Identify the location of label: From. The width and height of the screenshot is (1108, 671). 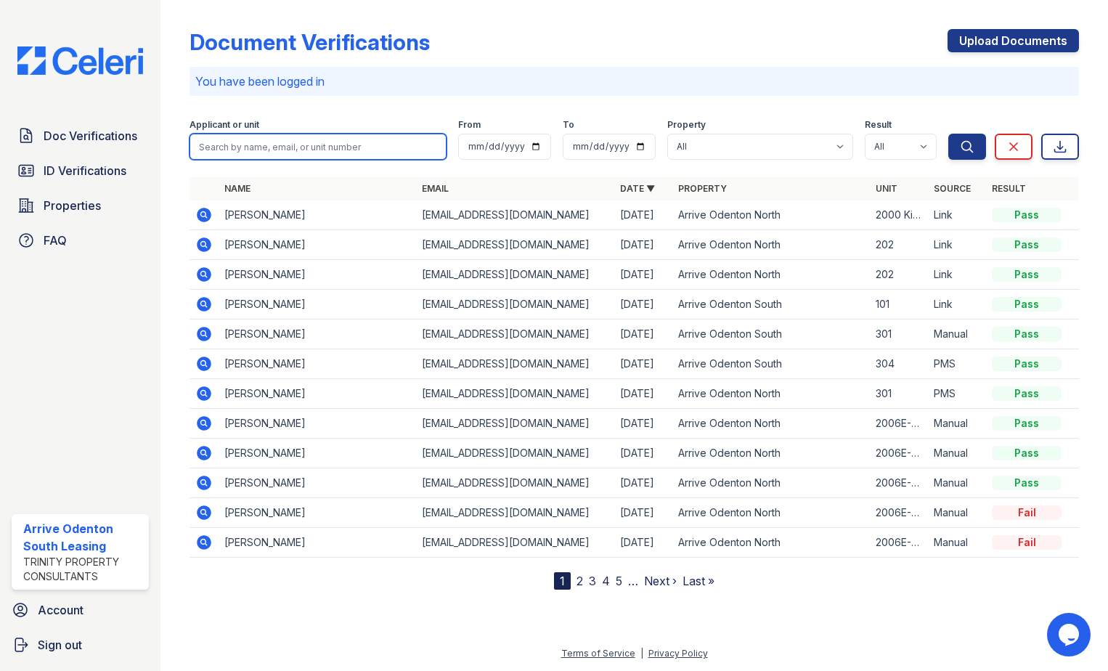
(469, 125).